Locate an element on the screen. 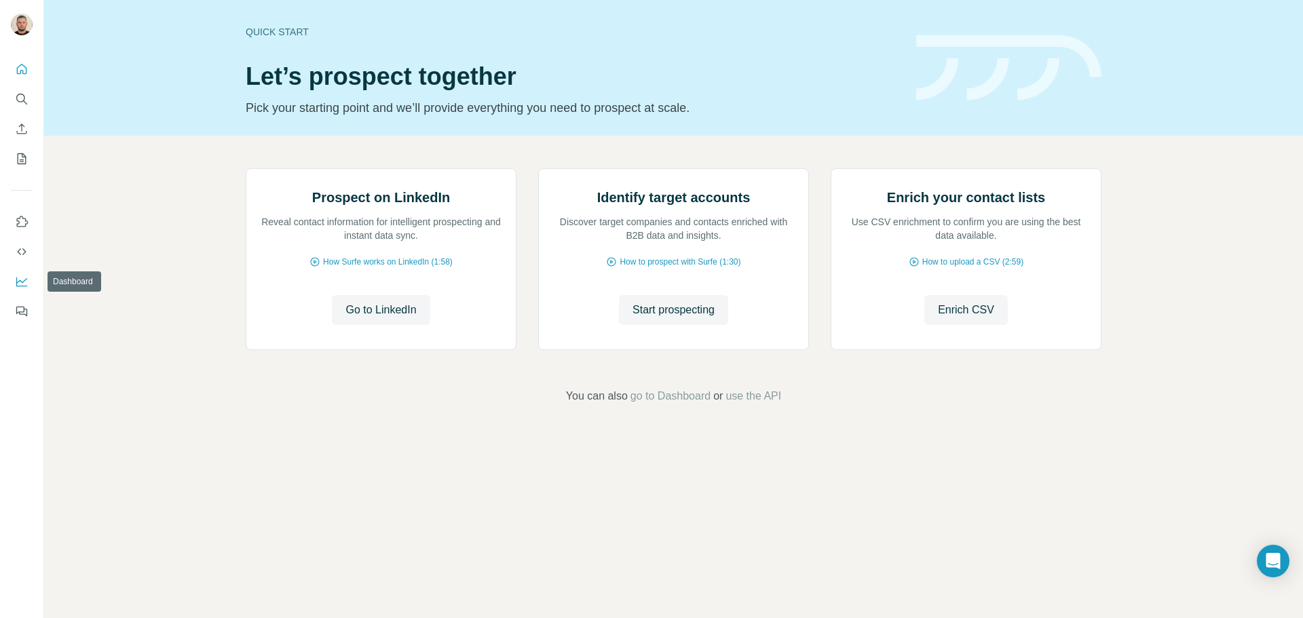  p: Pick your starting point and we’ll provide everything you need to prospect at scale. is located at coordinates (573, 108).